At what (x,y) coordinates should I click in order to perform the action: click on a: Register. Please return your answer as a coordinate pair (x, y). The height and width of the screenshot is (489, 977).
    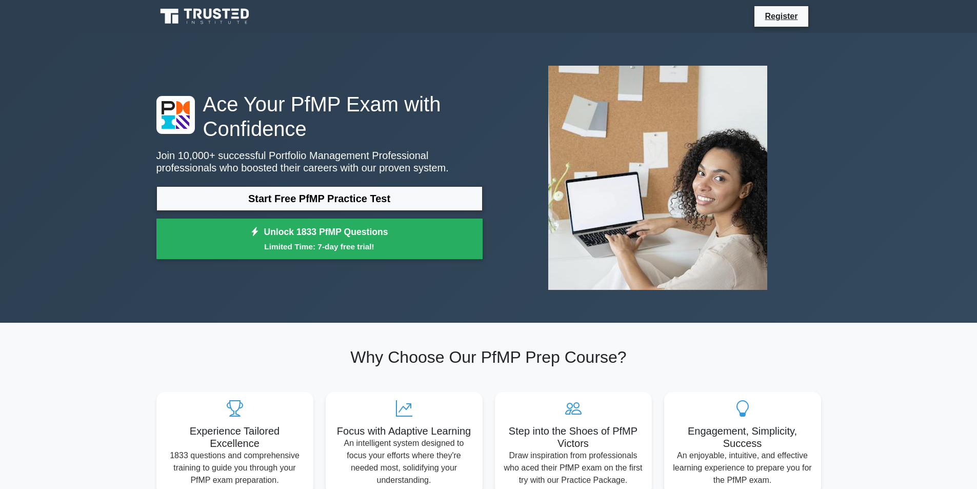
    Looking at the image, I should click on (781, 16).